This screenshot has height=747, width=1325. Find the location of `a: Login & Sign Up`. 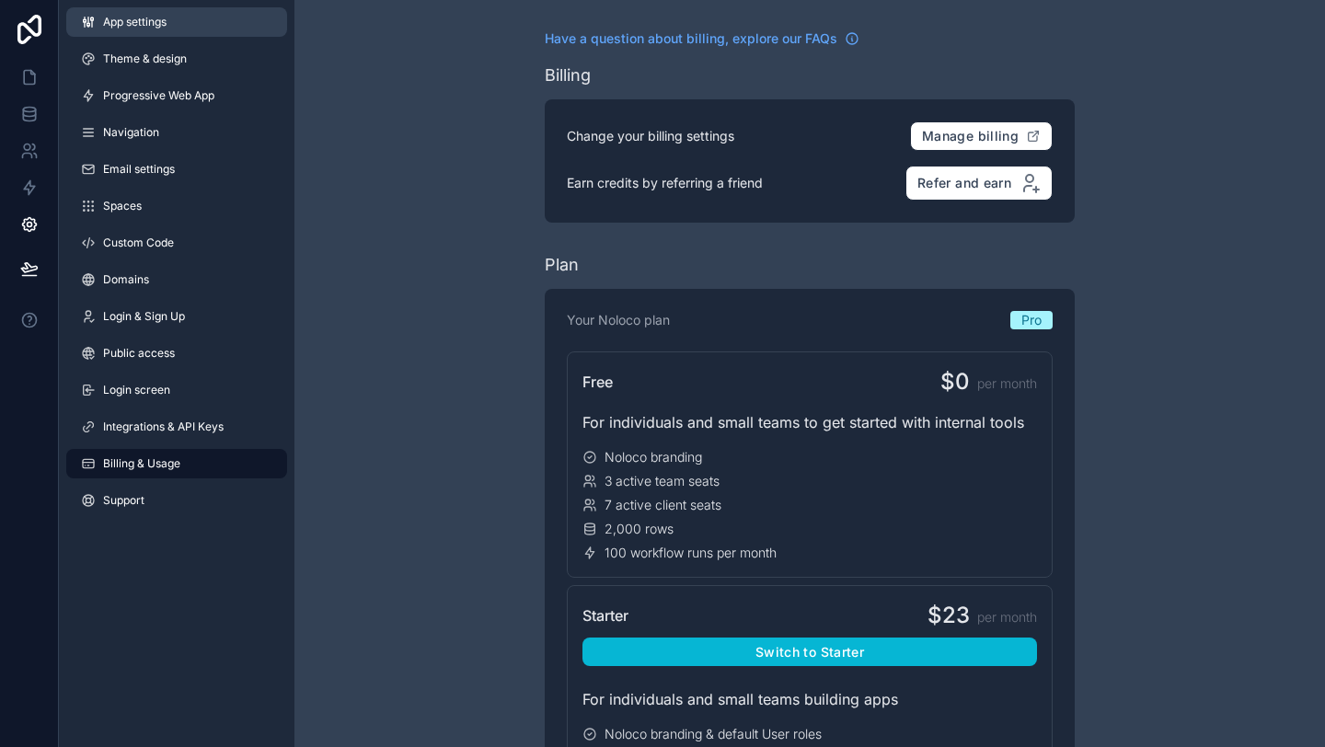

a: Login & Sign Up is located at coordinates (177, 316).